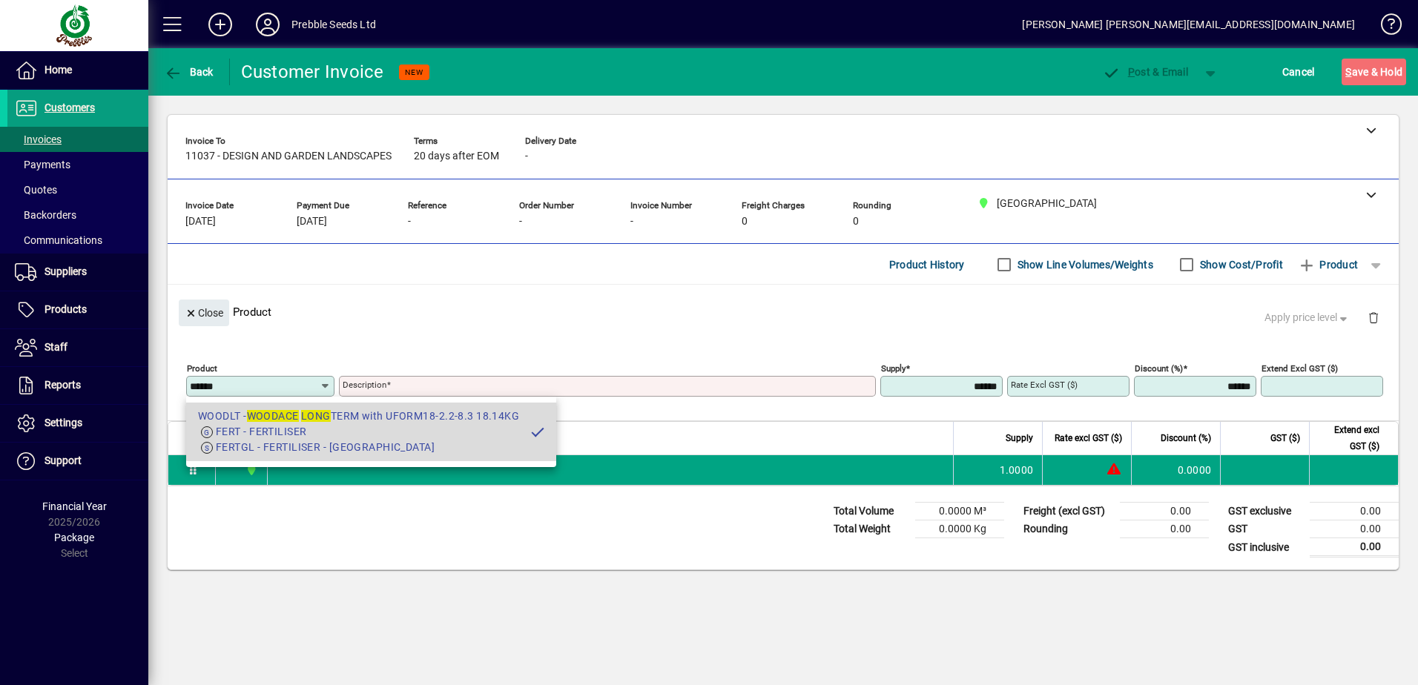 This screenshot has width=1418, height=685. What do you see at coordinates (1299, 369) in the screenshot?
I see `mat-label: Extend excl GST ($)` at bounding box center [1299, 369].